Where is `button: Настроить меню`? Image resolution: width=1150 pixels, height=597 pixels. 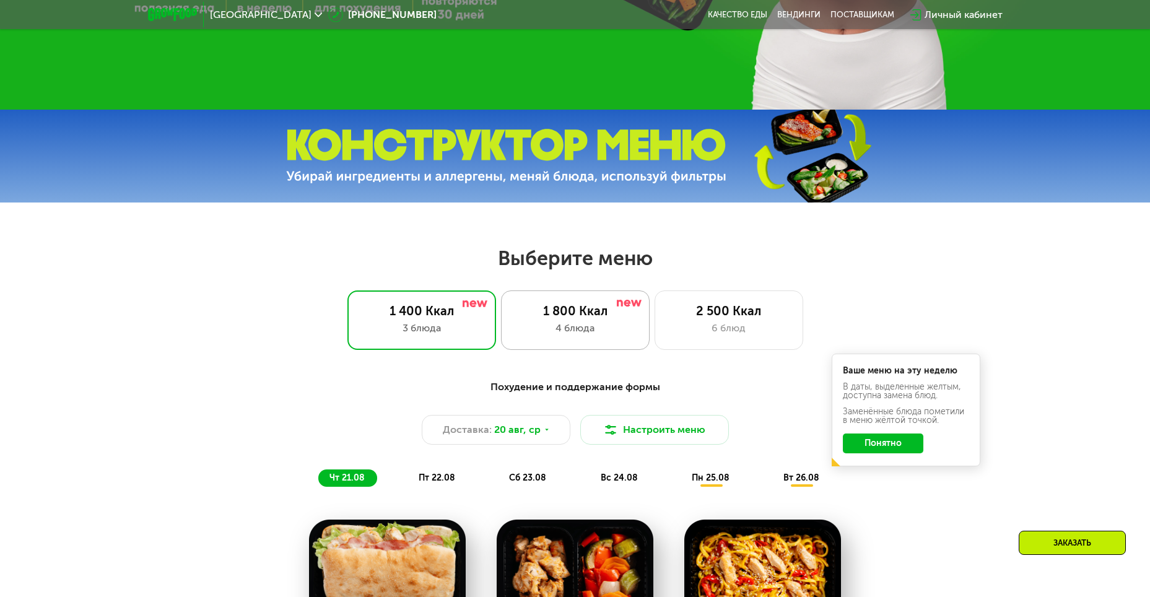
button: Настроить меню is located at coordinates (655, 430).